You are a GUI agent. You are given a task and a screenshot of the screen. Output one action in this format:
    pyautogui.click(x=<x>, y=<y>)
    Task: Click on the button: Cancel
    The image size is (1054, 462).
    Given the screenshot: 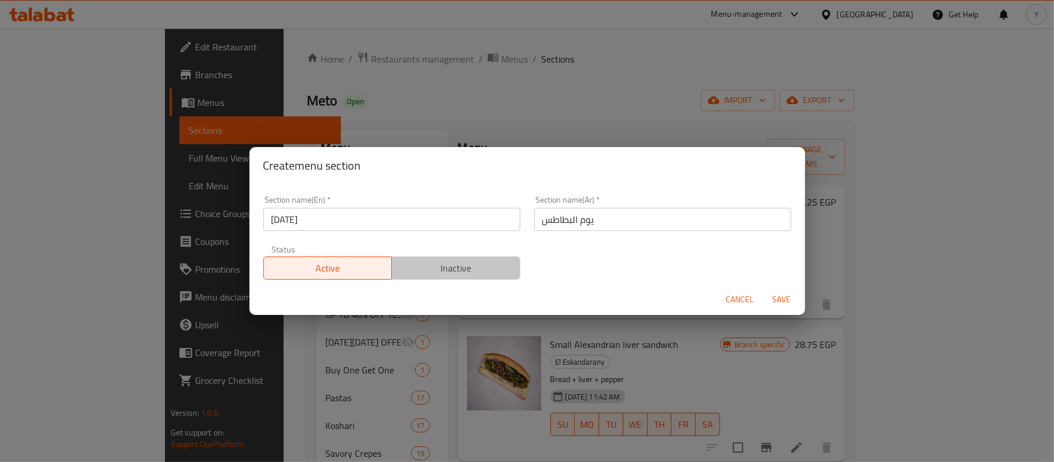 What is the action you would take?
    pyautogui.click(x=741, y=299)
    